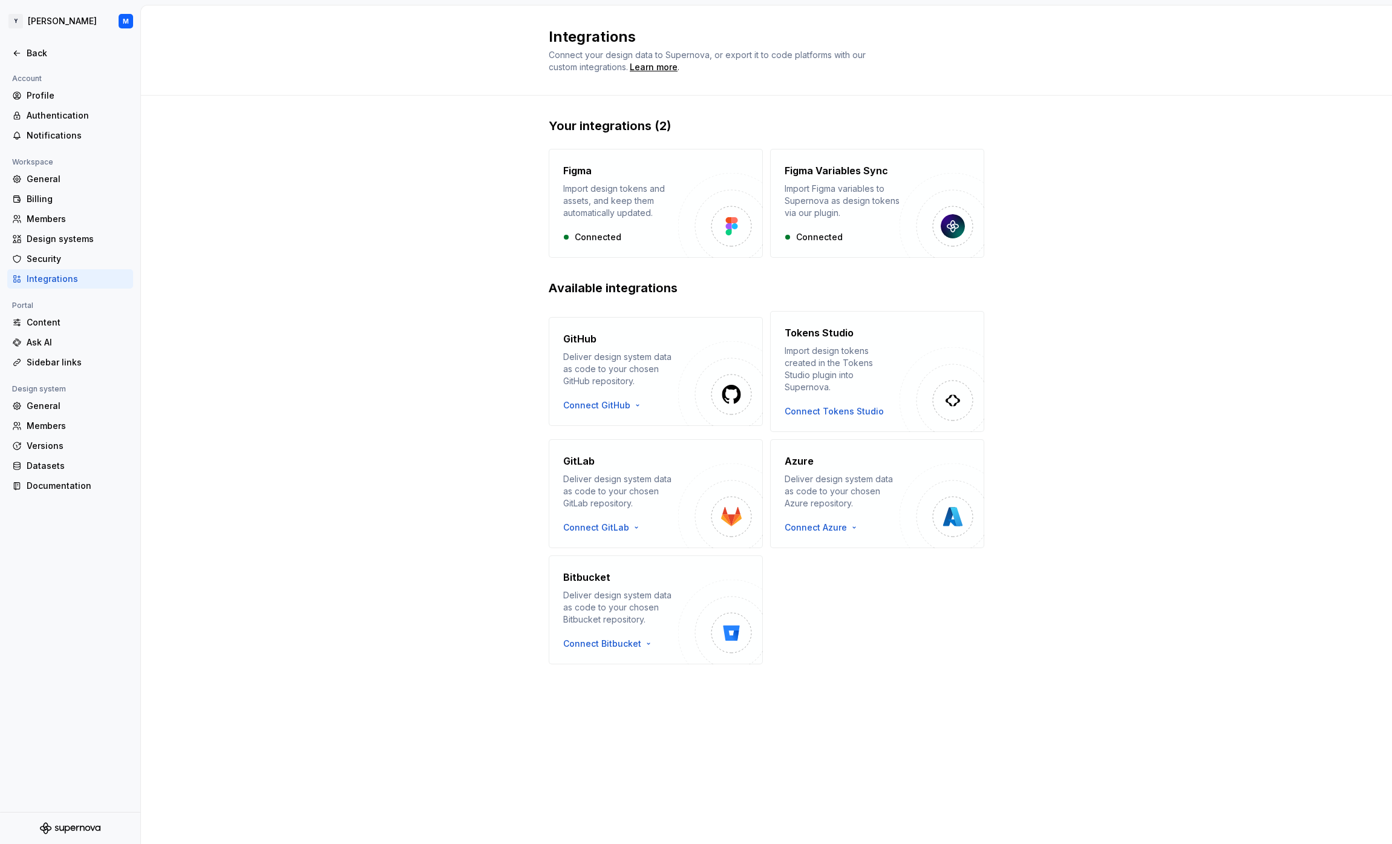  What do you see at coordinates (654, 67) in the screenshot?
I see `a: Learn more` at bounding box center [654, 67].